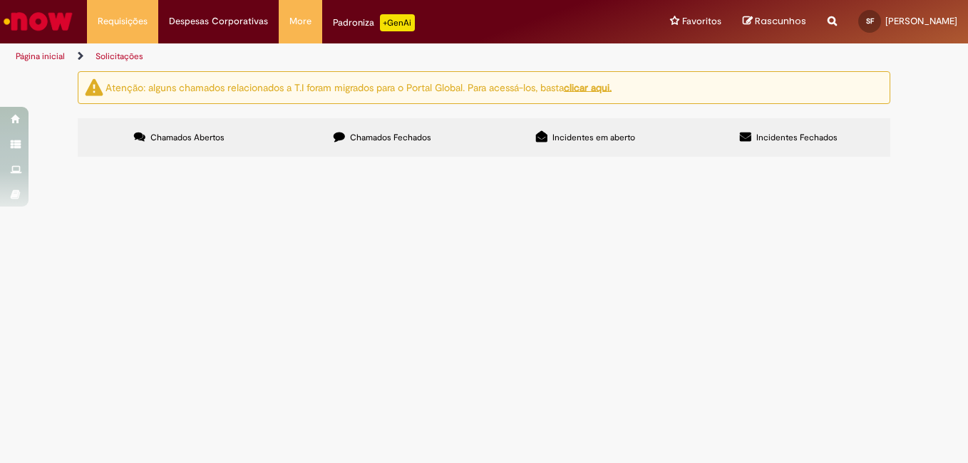  Describe the element at coordinates (359, 87) in the screenshot. I see `ng-bind-html: Atenção: alguns chamados relacionados a T.I foram migrados para o Portal Global. Para acessá-los,...` at that location.